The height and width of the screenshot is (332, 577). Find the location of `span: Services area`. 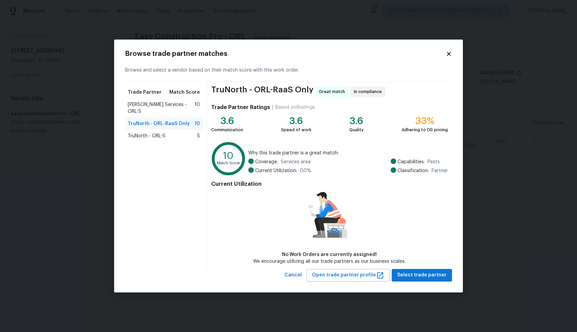

span: Services area is located at coordinates (296, 162).